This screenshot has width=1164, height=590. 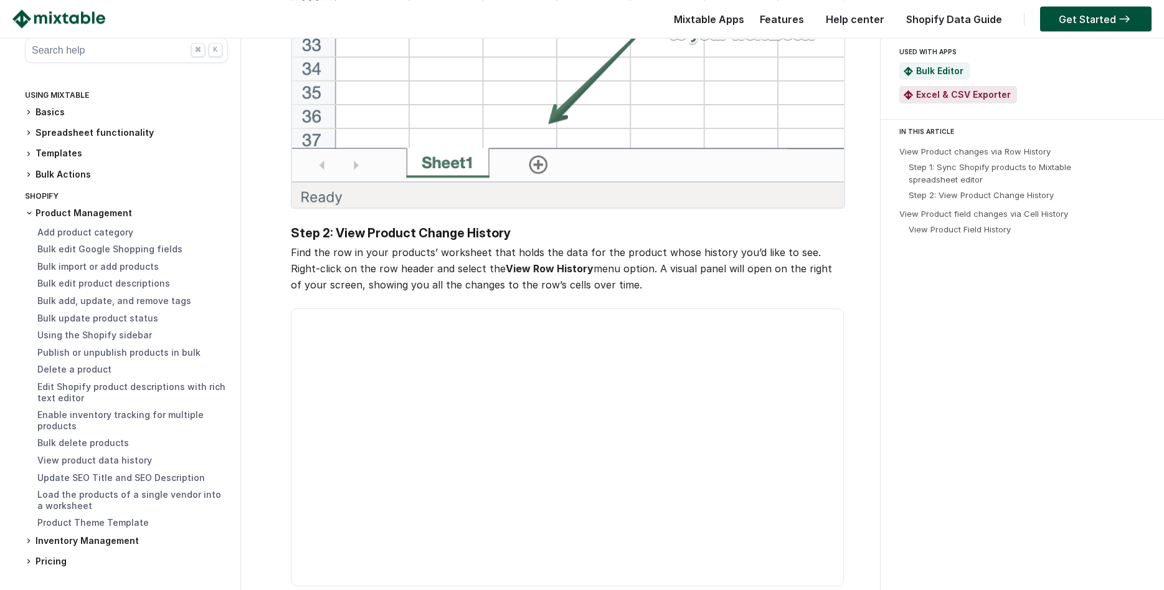 What do you see at coordinates (103, 282) in the screenshot?
I see `a: Bulk edit product descriptions` at bounding box center [103, 282].